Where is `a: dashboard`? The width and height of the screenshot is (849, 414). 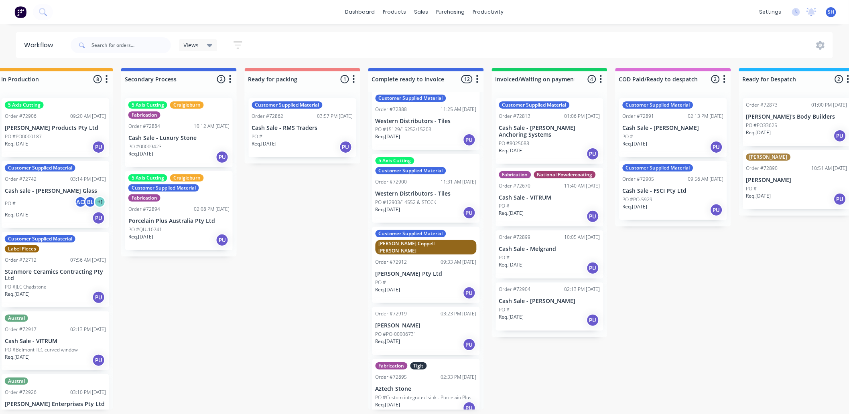
a: dashboard is located at coordinates (360, 12).